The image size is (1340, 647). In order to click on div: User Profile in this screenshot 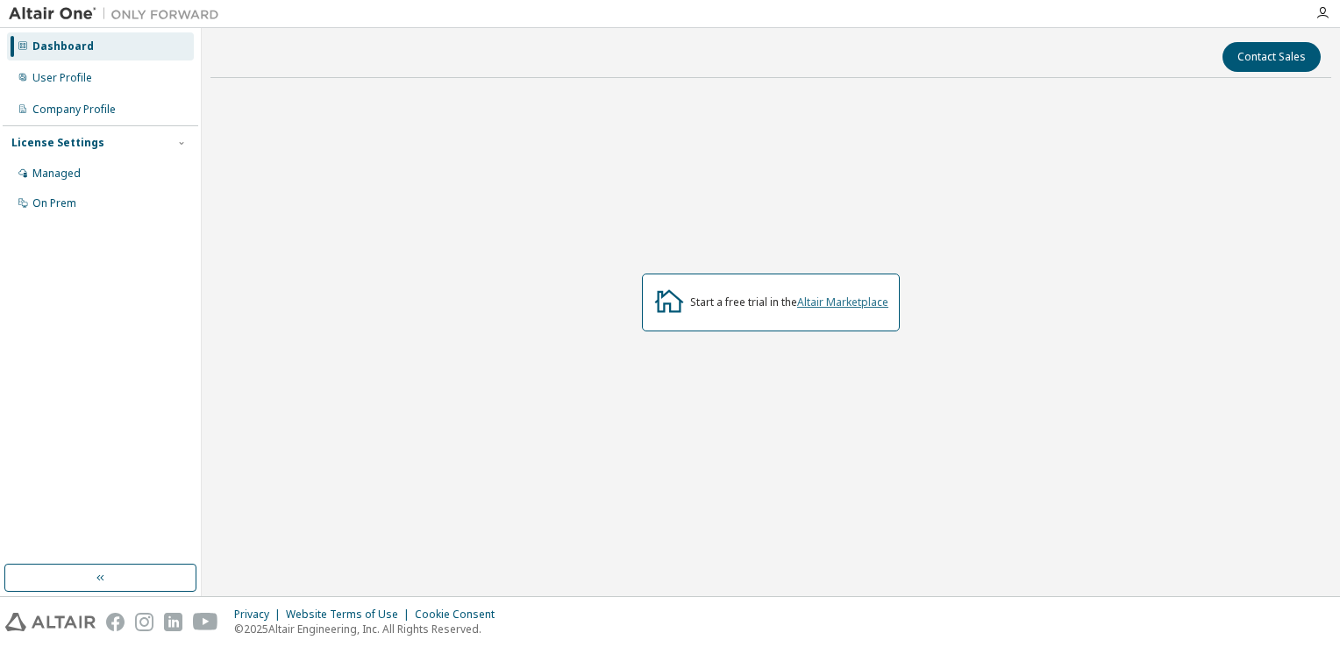, I will do `click(62, 78)`.